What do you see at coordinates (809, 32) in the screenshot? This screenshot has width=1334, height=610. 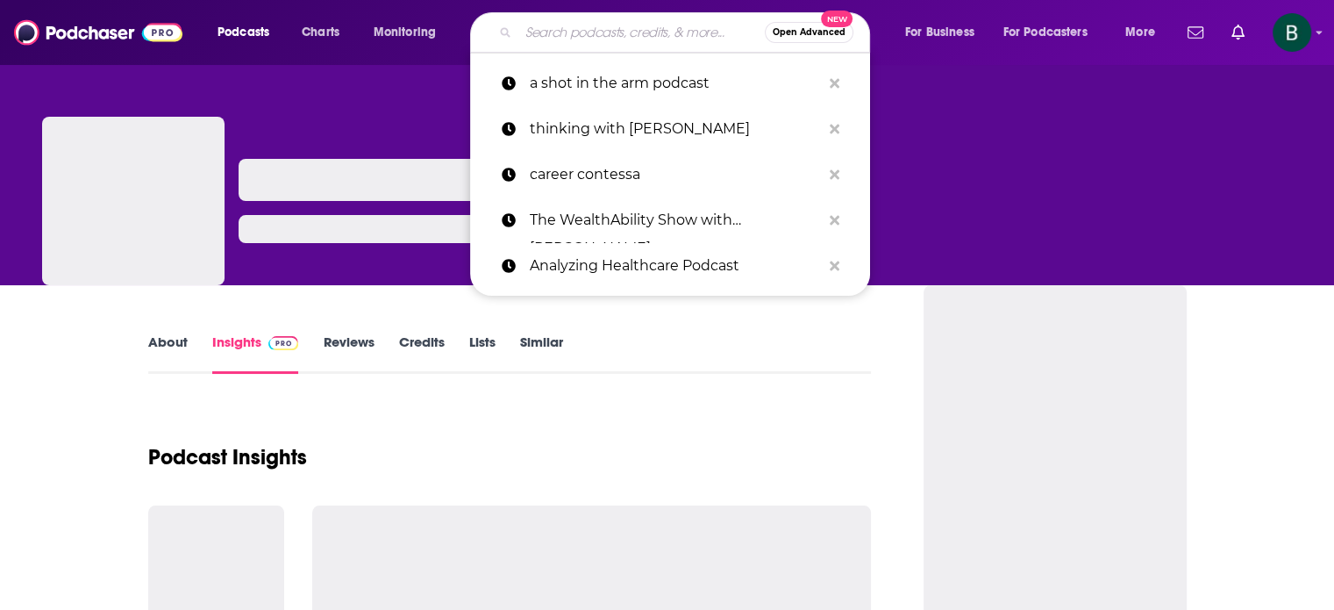 I see `span: Open Advanced` at bounding box center [809, 32].